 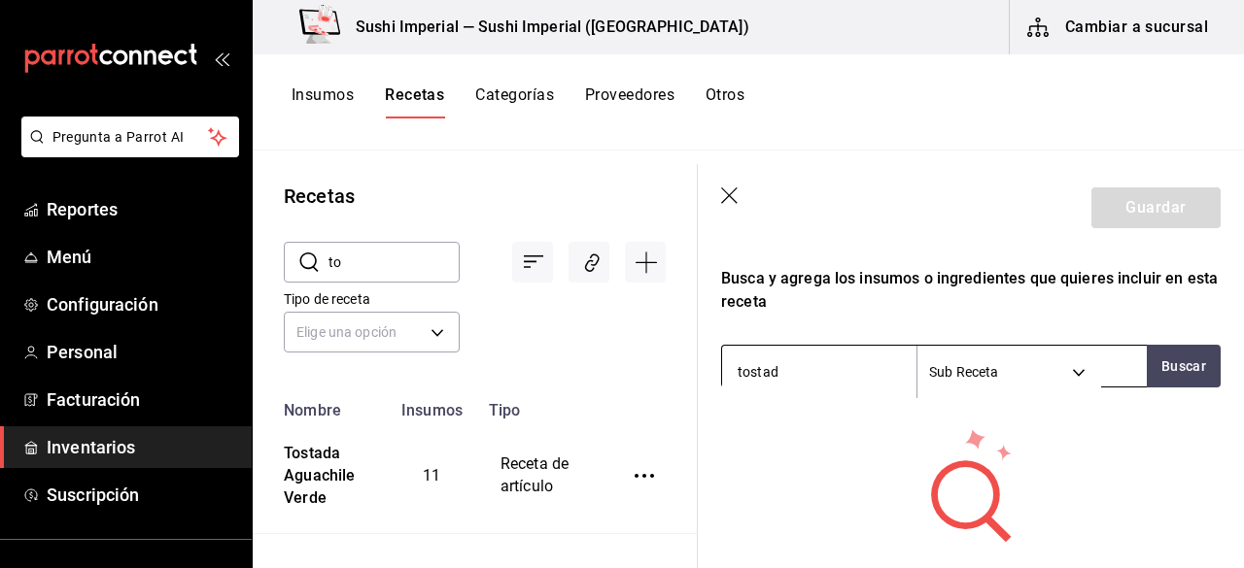 What do you see at coordinates (819, 372) in the screenshot?
I see `input: Buscar insumo` at bounding box center [819, 372].